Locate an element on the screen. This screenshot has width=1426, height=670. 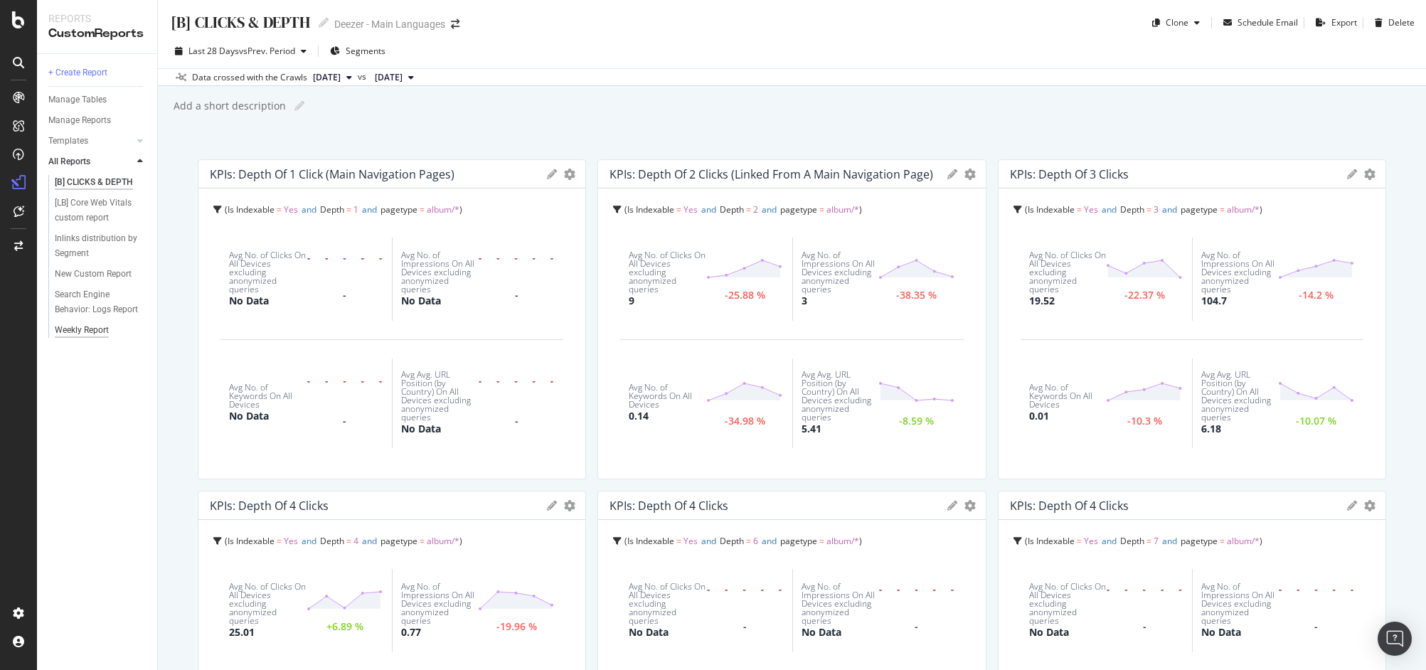
div: KPIs: Depth of 1 click (Main Navigation Pages) is located at coordinates (332, 174).